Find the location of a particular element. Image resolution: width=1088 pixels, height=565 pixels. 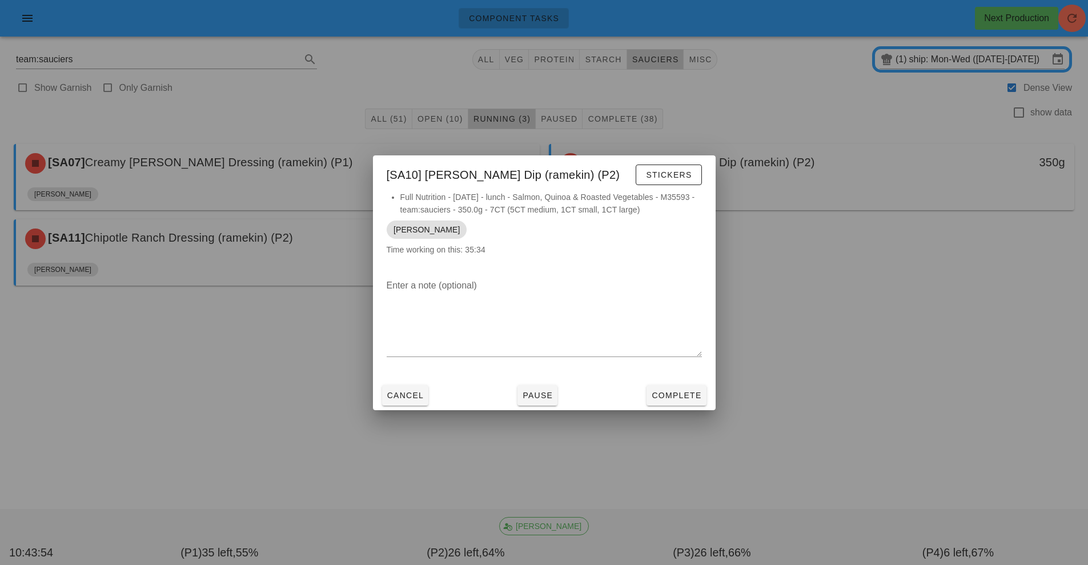

button: Cancel is located at coordinates (405, 395).